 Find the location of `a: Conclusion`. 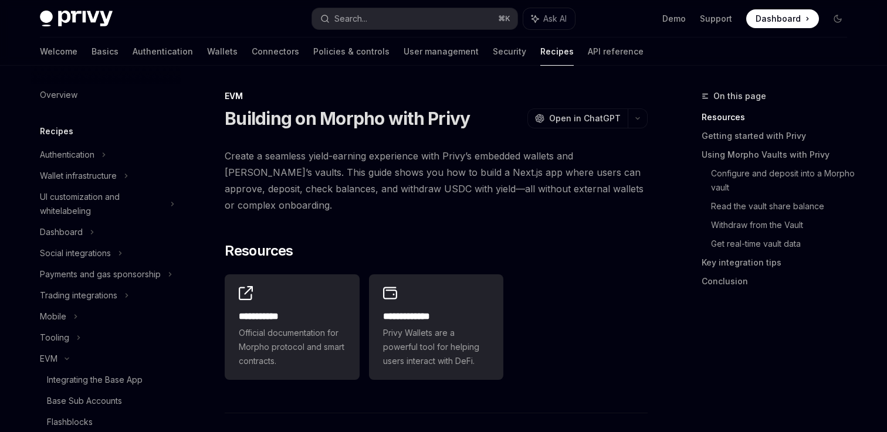

a: Conclusion is located at coordinates (779, 282).